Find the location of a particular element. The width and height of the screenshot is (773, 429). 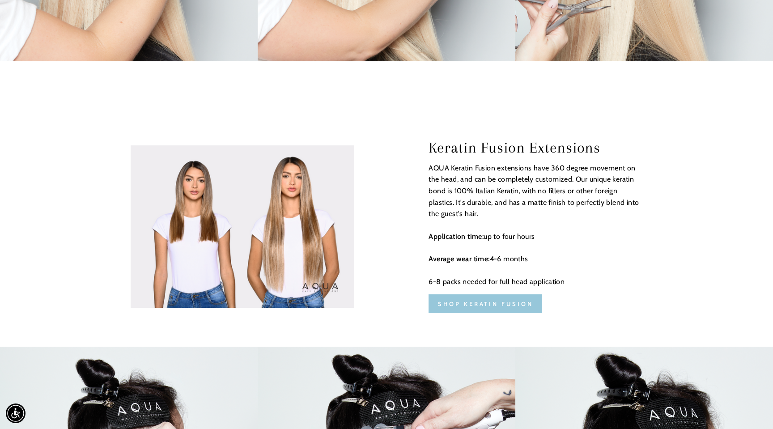

div: Keratin Fusion Extensions is located at coordinates (535, 148).